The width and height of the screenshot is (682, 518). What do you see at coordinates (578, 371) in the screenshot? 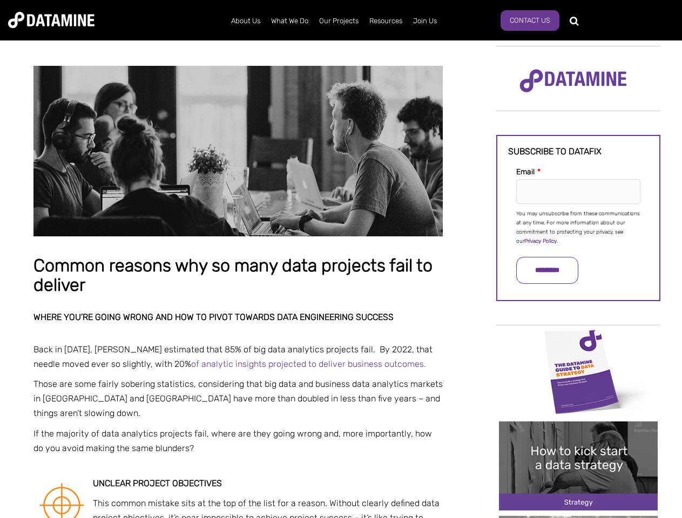
I see `img: Data Strategy Cover thumbnail` at bounding box center [578, 371].